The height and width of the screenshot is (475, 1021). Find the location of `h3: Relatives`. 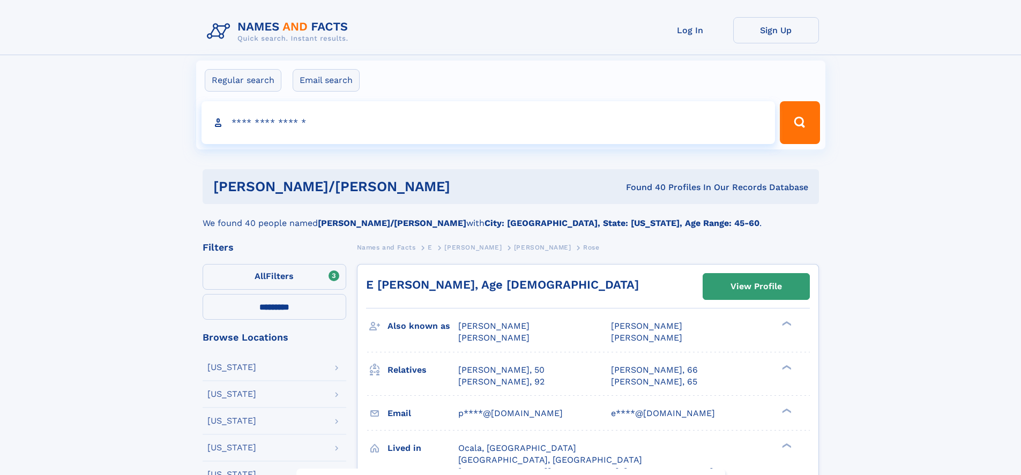

h3: Relatives is located at coordinates (423, 370).